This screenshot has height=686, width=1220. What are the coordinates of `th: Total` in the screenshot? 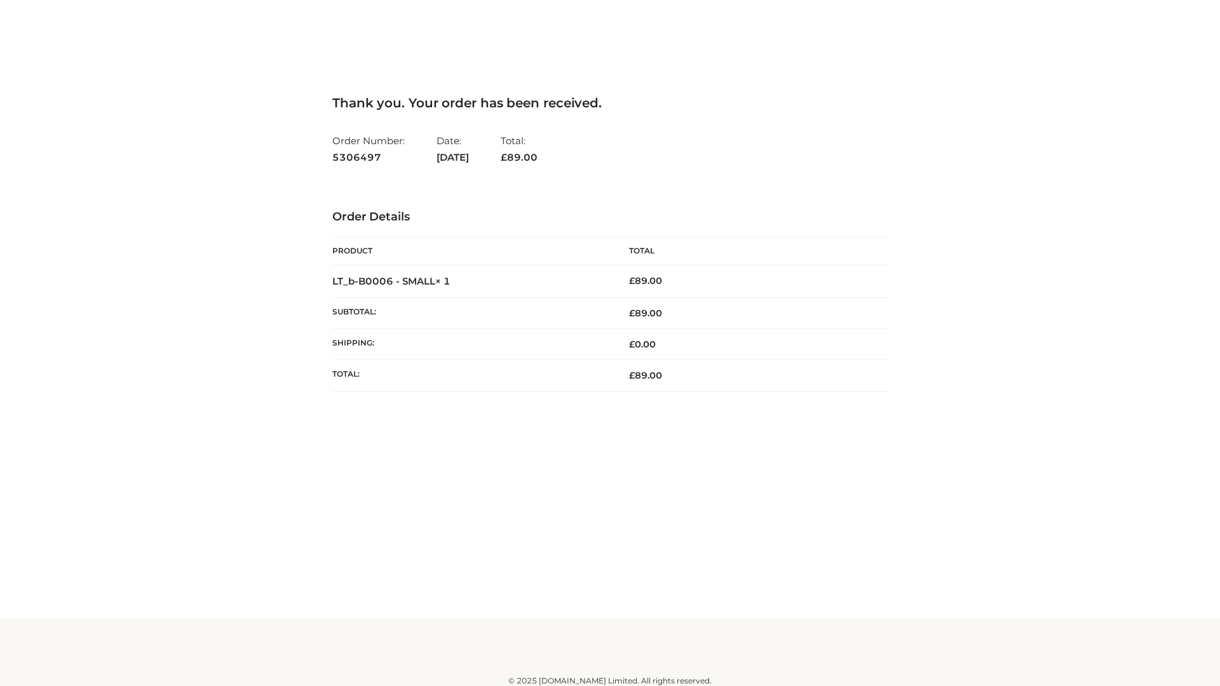 It's located at (748, 251).